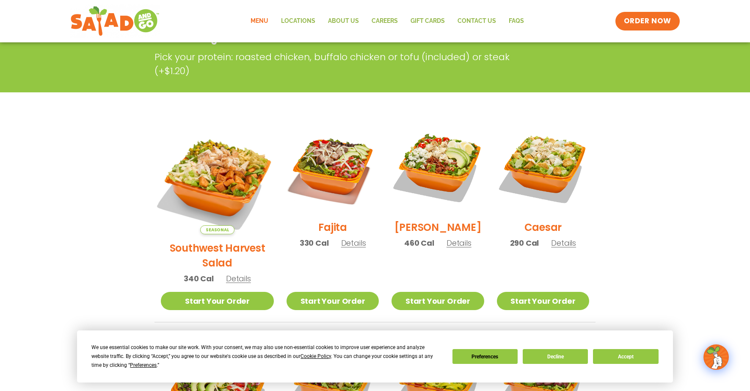  I want to click on div: We use essential cookies to make our site work. With your consent, we may also use non-essential ..., so click(267, 356).